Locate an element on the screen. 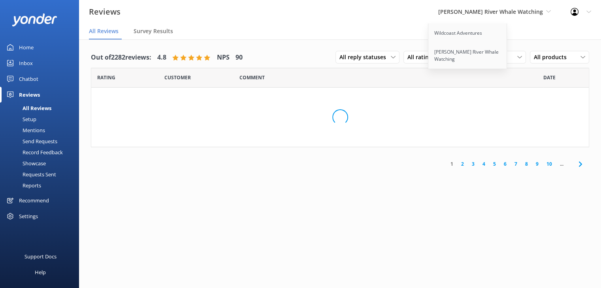  span: All reply statuses is located at coordinates (365, 57).